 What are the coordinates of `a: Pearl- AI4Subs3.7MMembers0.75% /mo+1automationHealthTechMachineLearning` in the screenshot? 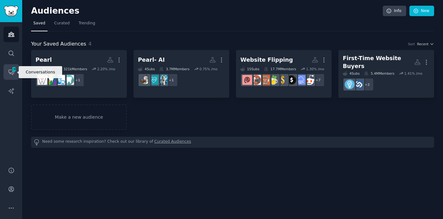 It's located at (181, 74).